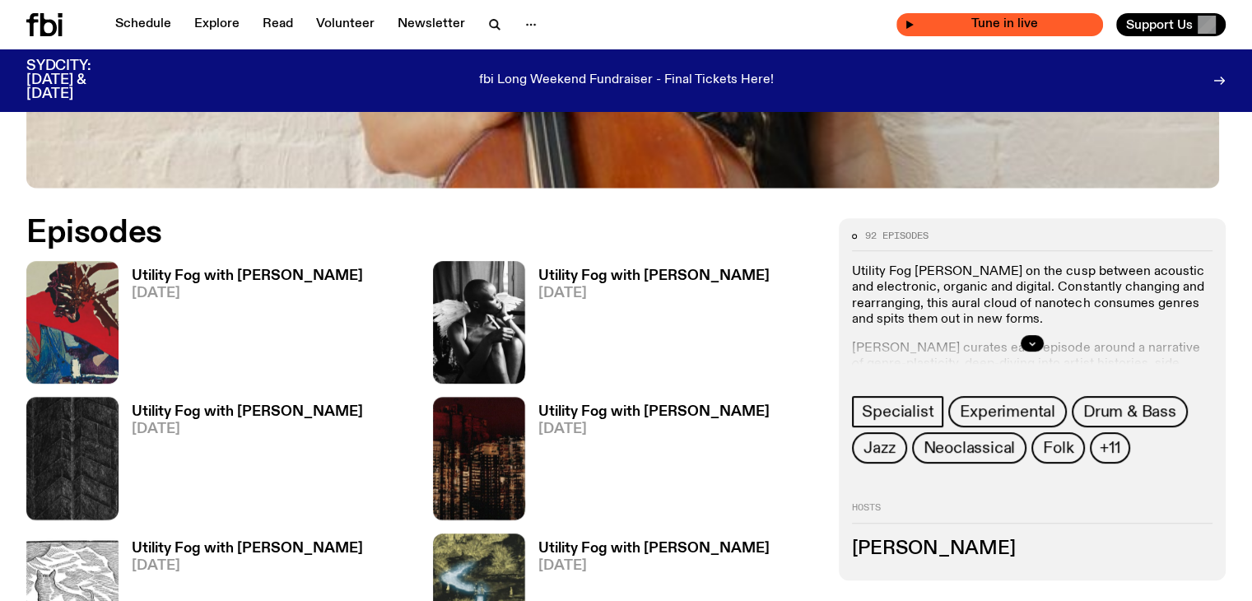 The width and height of the screenshot is (1252, 601). Describe the element at coordinates (345, 25) in the screenshot. I see `a: Volunteer` at that location.